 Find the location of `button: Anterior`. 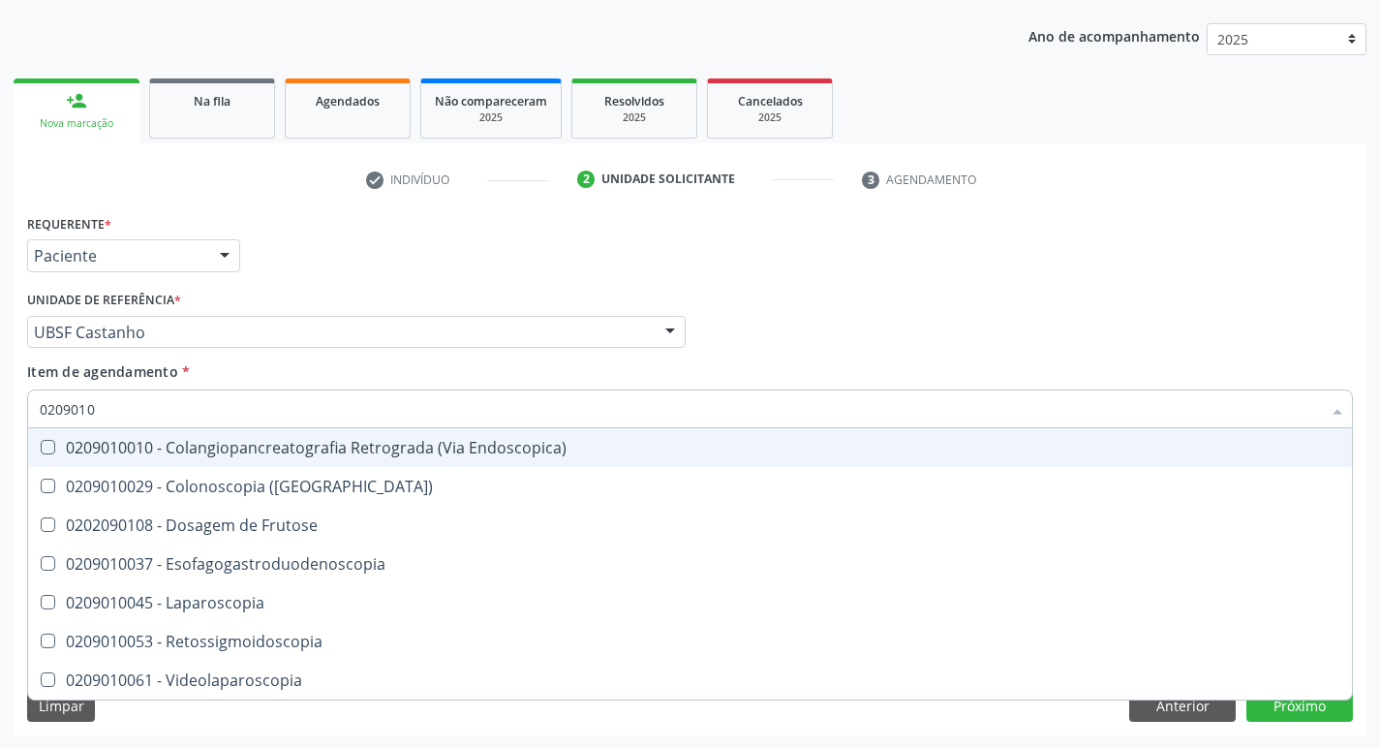

button: Anterior is located at coordinates (1182, 705).